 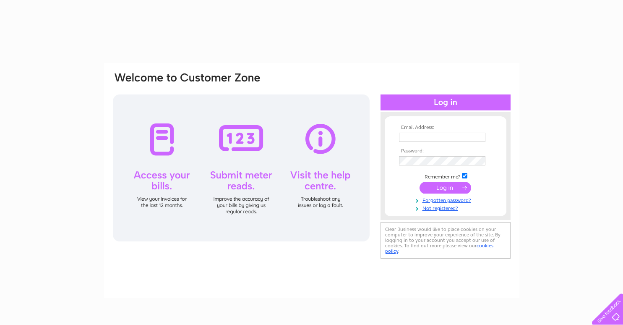 What do you see at coordinates (446, 240) in the screenshot?
I see `div: Clear Business would like to place cookies on your computer to improve your experience of the sit...` at bounding box center [446, 240].